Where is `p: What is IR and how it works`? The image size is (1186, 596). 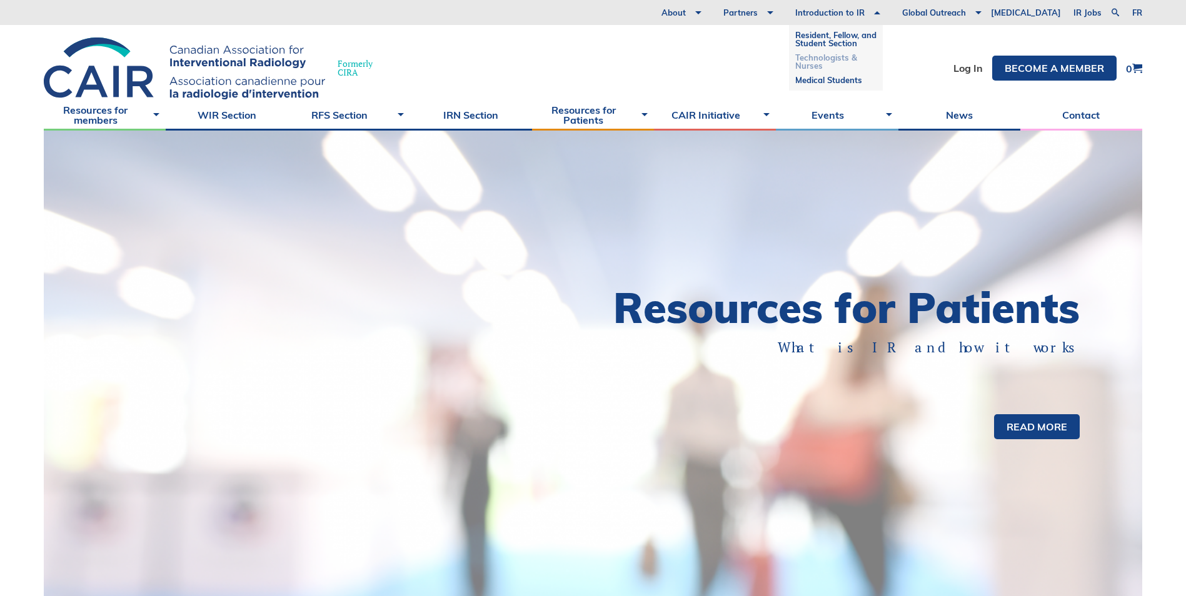
p: What is IR and how it works is located at coordinates (858, 348).